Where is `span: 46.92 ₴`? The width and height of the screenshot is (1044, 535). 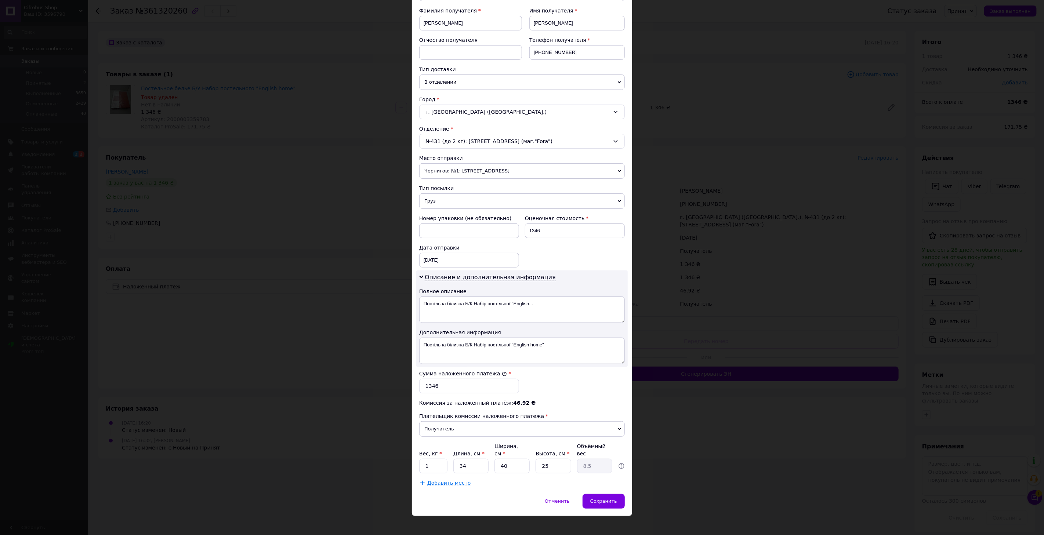
span: 46.92 ₴ is located at coordinates (524, 403).